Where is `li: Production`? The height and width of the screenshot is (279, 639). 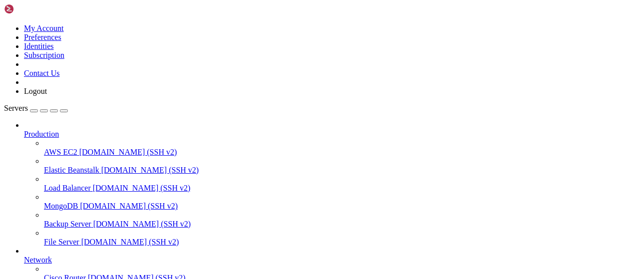
li: Production is located at coordinates (329, 184).